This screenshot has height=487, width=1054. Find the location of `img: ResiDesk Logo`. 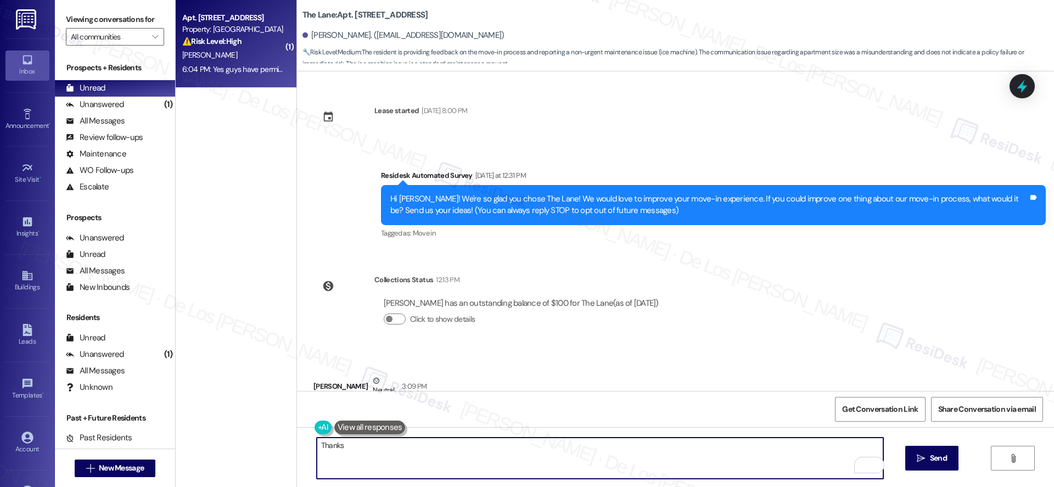

img: ResiDesk Logo is located at coordinates (27, 19).